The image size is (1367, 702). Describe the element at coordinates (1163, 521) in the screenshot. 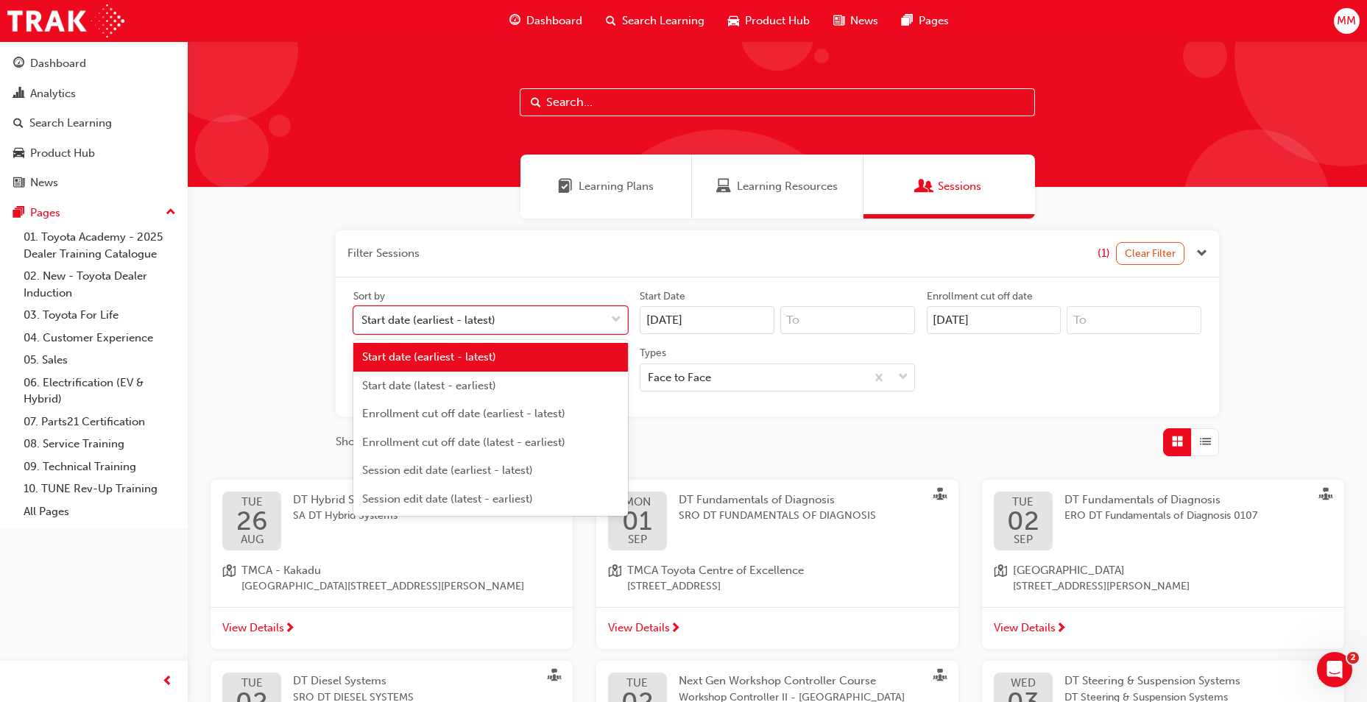

I see `a: TUE02SEPDT Fundamentals of DiagnosisERO DT Fundamentals of Diagnosis 0107` at that location.